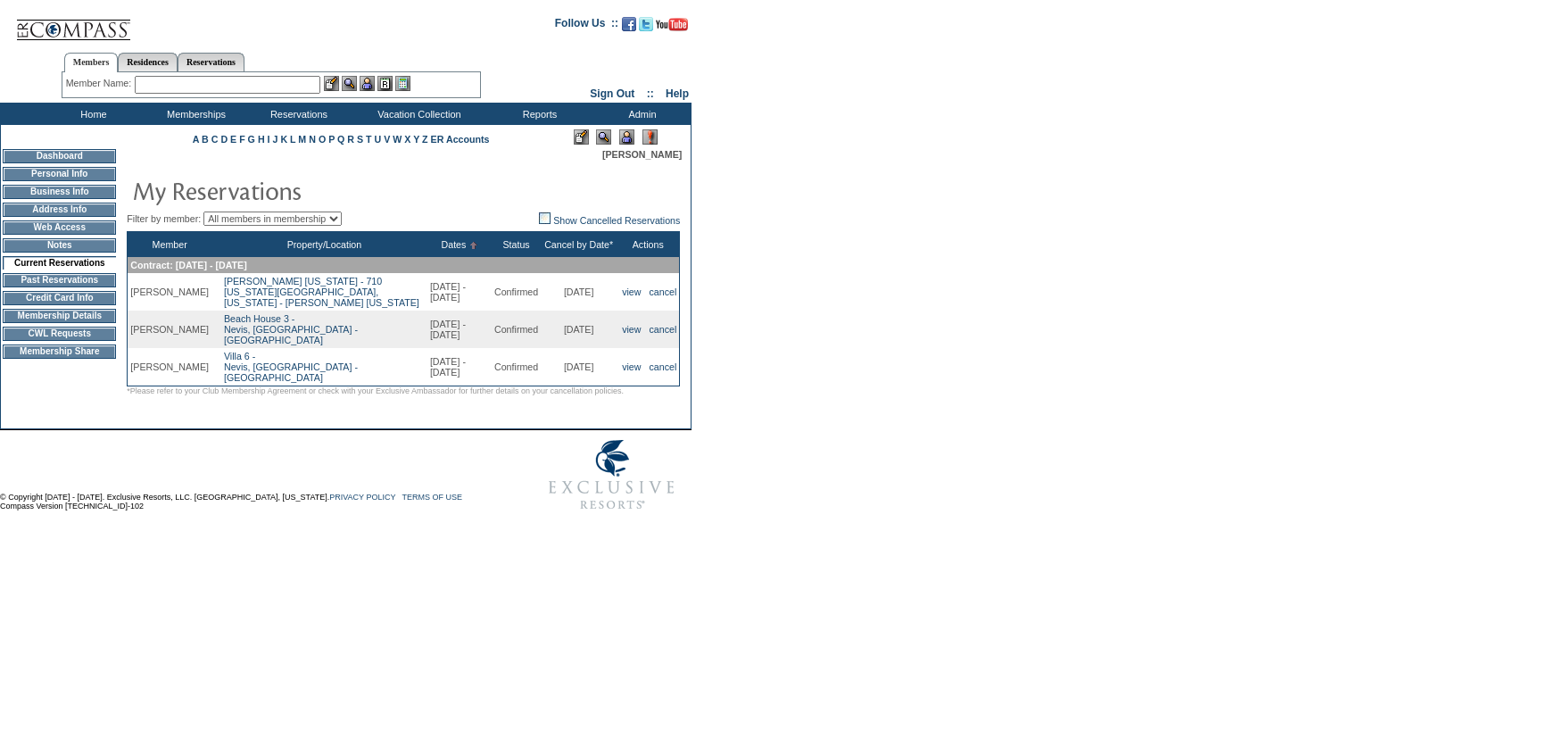  Describe the element at coordinates (425, 139) in the screenshot. I see `a: Z` at that location.